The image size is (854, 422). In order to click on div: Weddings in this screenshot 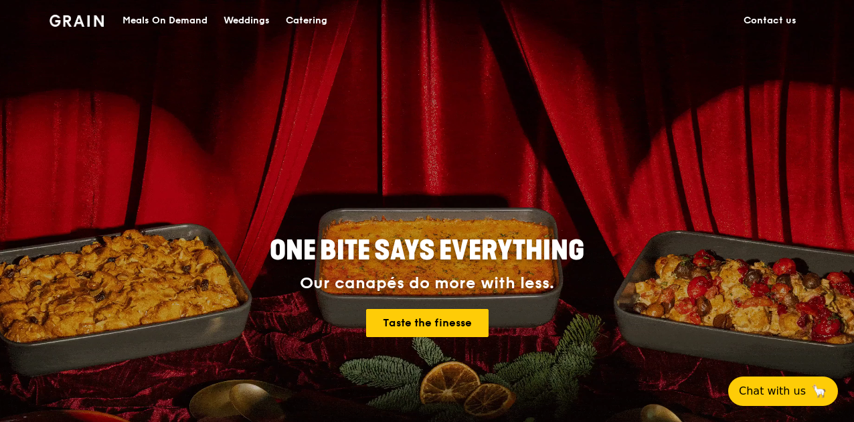, I will do `click(246, 21)`.